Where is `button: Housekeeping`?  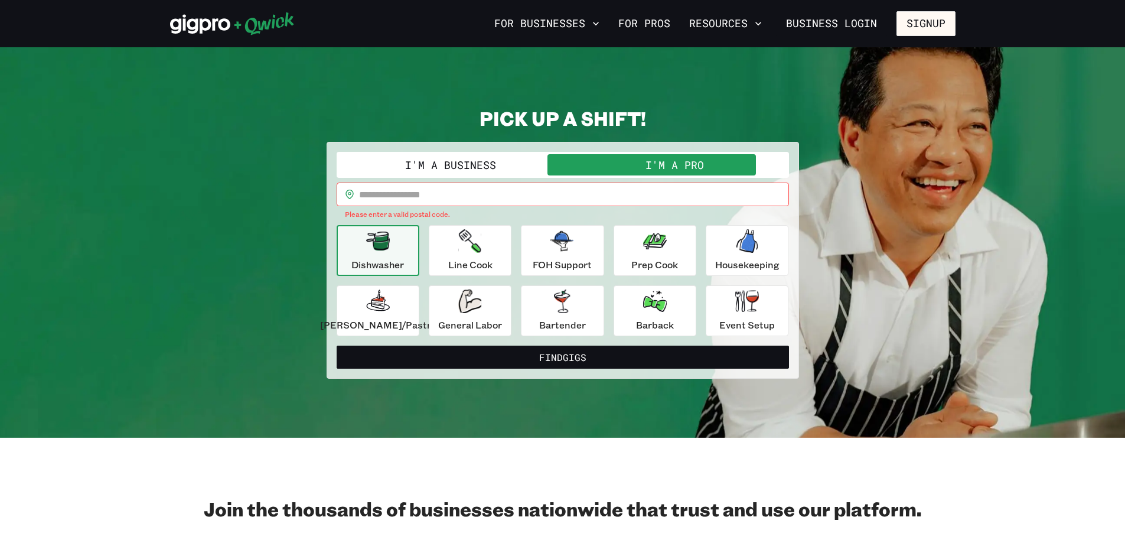 button: Housekeeping is located at coordinates (747, 250).